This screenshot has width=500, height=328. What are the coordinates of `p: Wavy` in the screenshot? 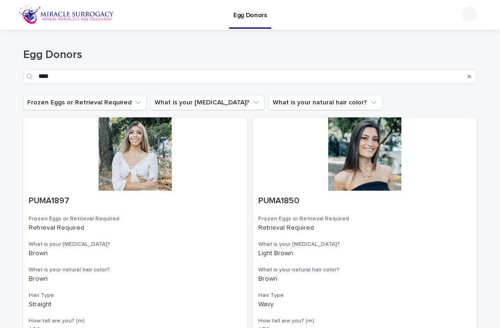 It's located at (365, 304).